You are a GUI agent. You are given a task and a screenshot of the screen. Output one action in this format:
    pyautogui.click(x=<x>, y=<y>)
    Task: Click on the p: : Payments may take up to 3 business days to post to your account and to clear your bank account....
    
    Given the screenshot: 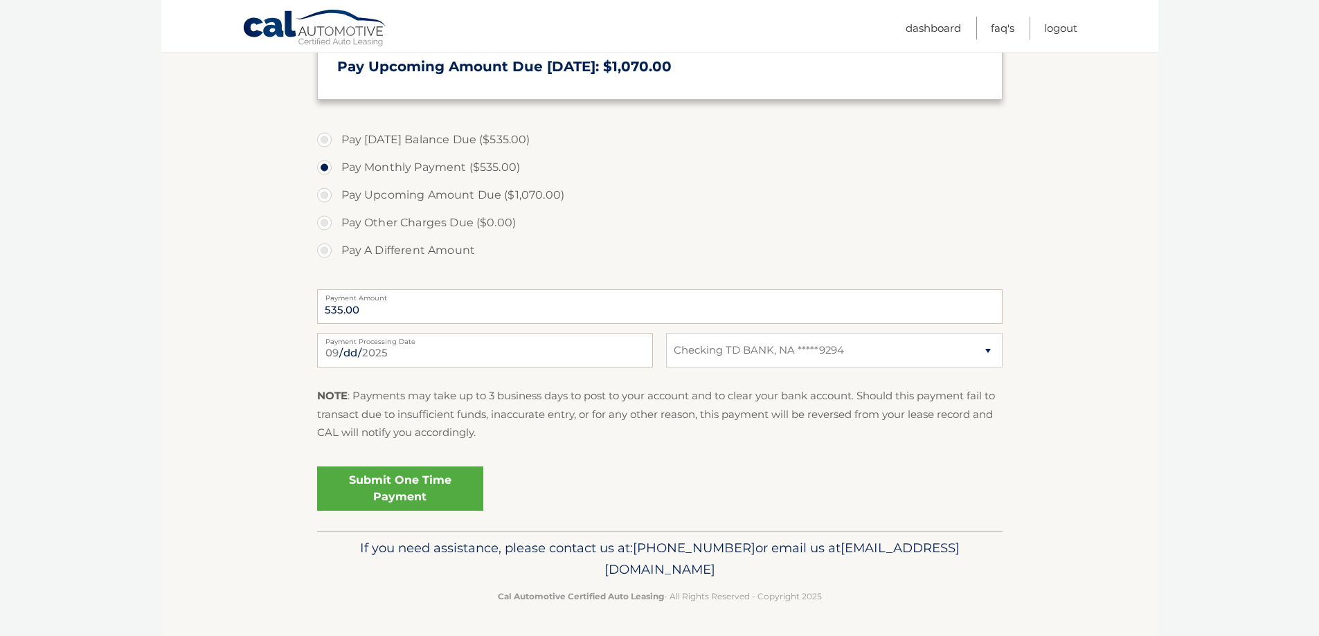 What is the action you would take?
    pyautogui.click(x=660, y=414)
    